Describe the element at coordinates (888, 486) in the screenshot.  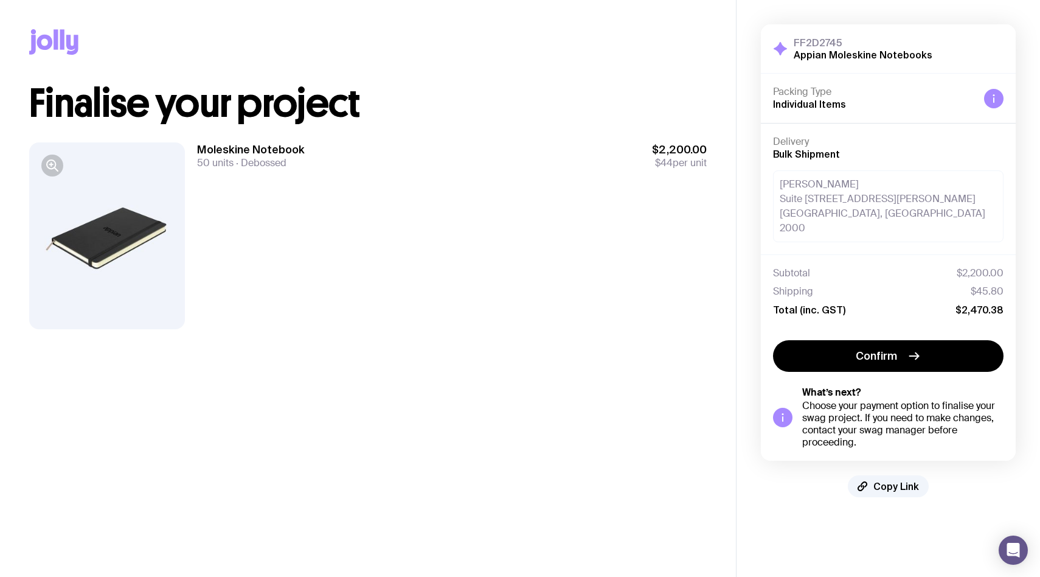
I see `button: Copy Link` at that location.